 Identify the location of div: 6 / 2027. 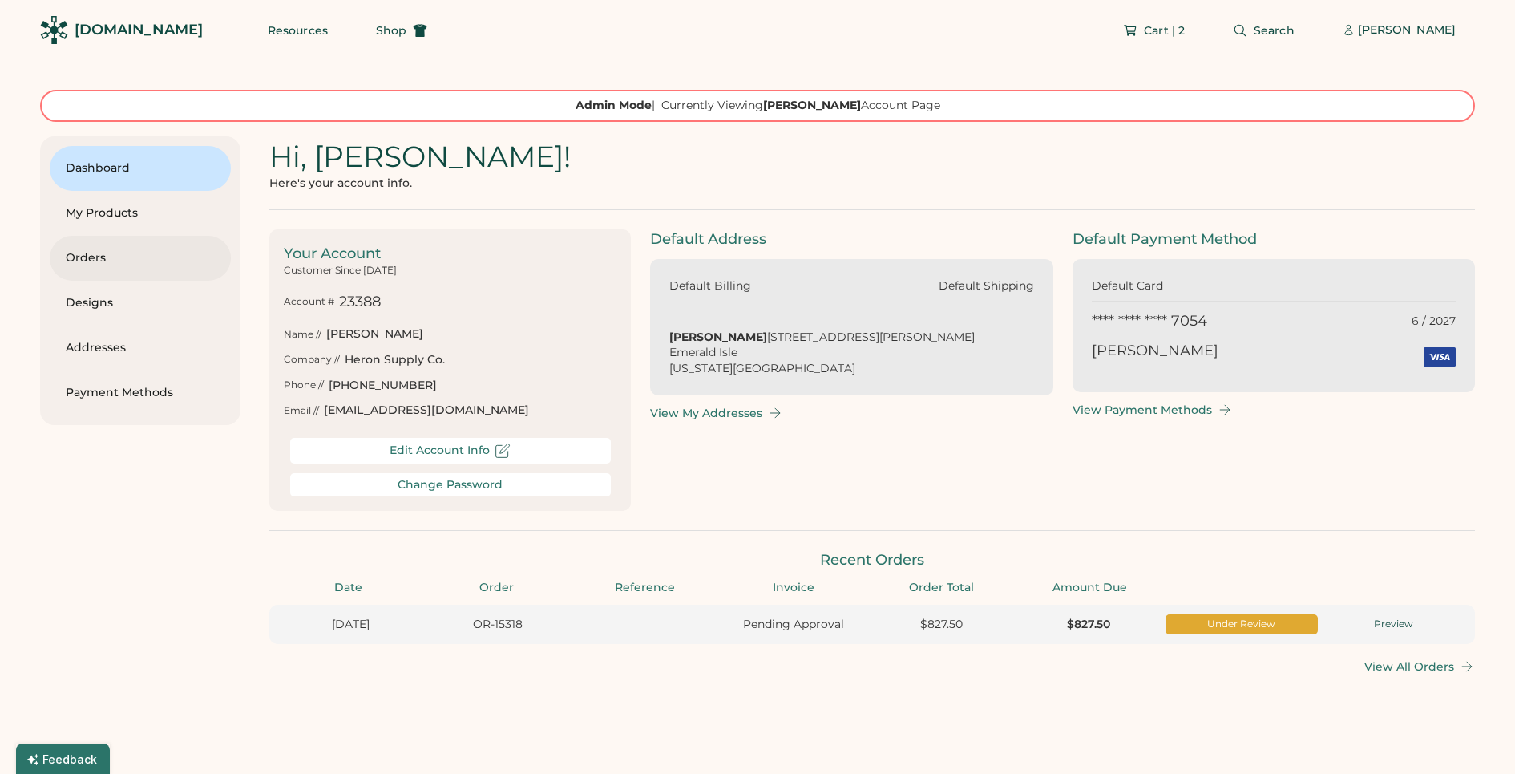
(1433, 321).